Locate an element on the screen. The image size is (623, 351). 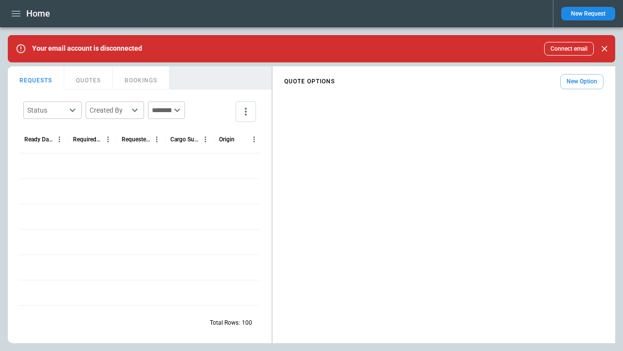
div: Cargo Summary is located at coordinates (185, 139).